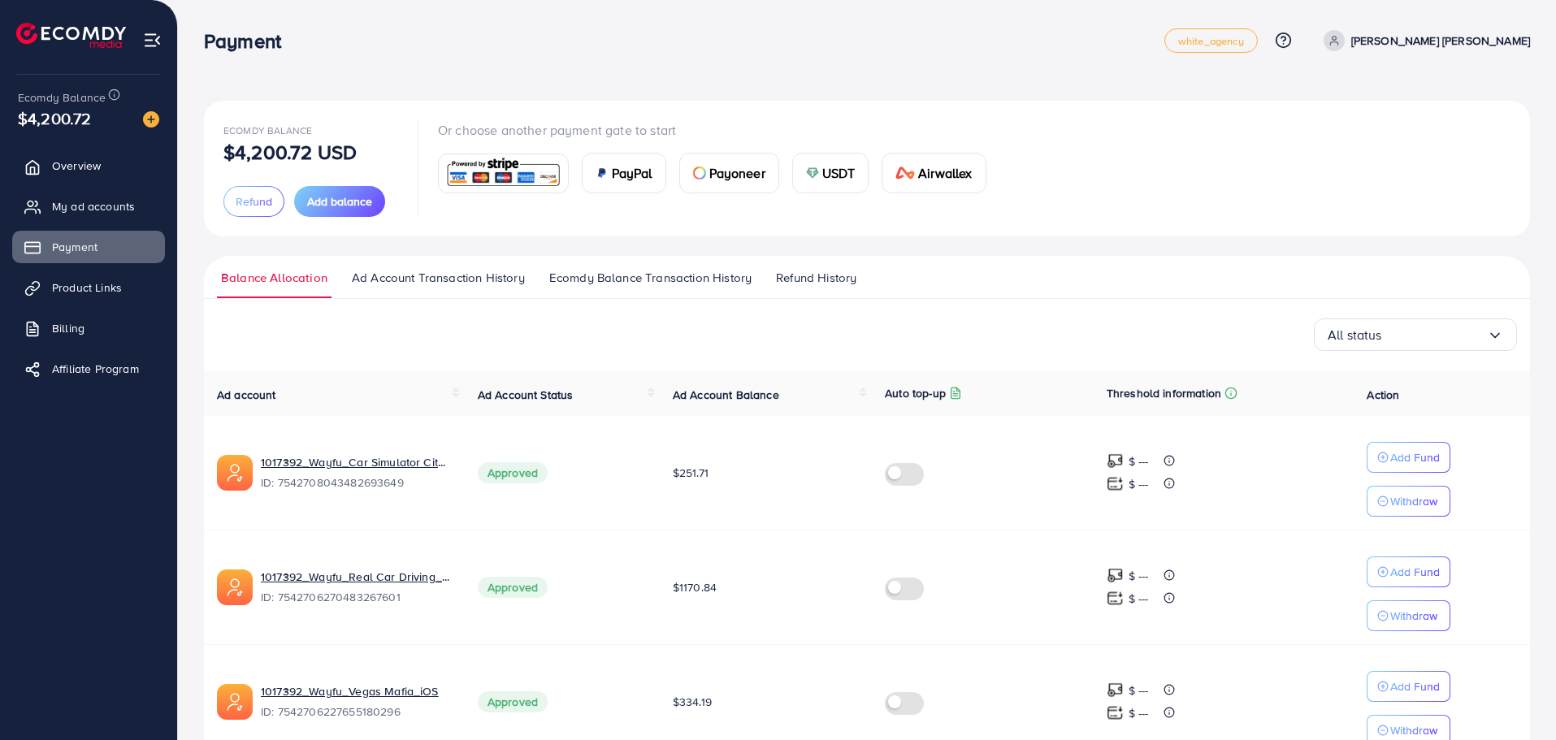 Image resolution: width=1556 pixels, height=740 pixels. I want to click on span: $251.71, so click(690, 473).